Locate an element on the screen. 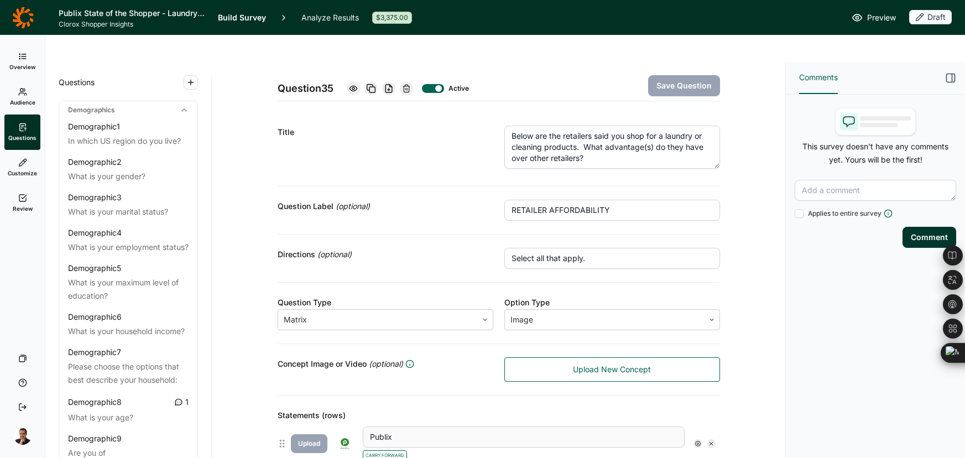 The width and height of the screenshot is (965, 458). span: Comments is located at coordinates (818, 77).